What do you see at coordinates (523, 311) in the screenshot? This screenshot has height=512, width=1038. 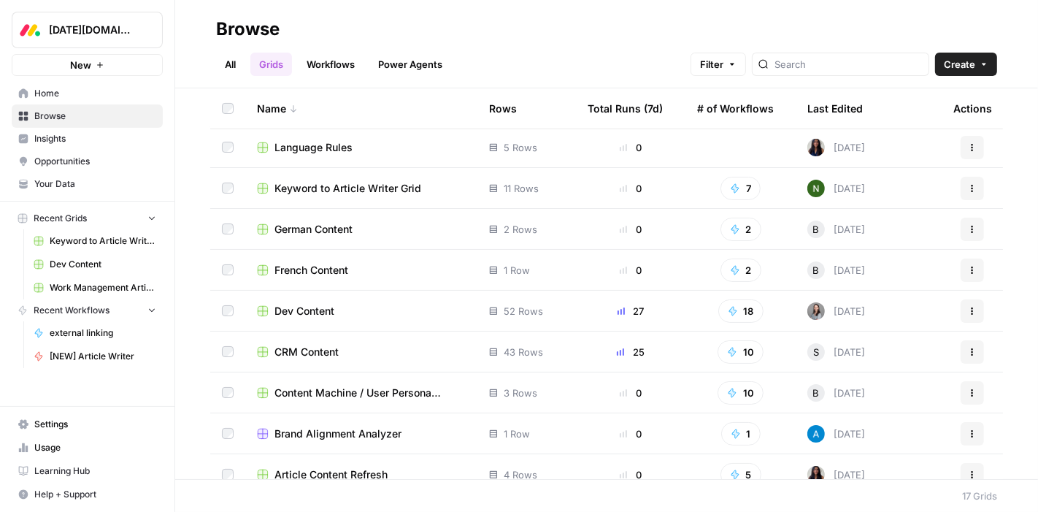 I see `span: 52 Rows` at bounding box center [523, 311].